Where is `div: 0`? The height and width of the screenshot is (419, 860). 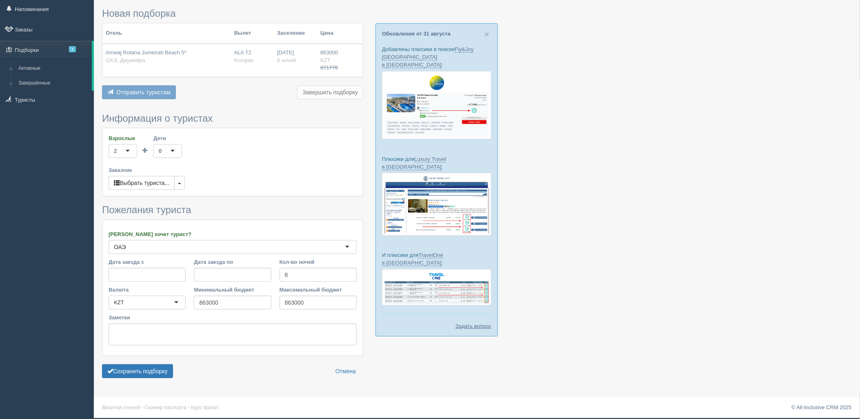 div: 0 is located at coordinates (160, 151).